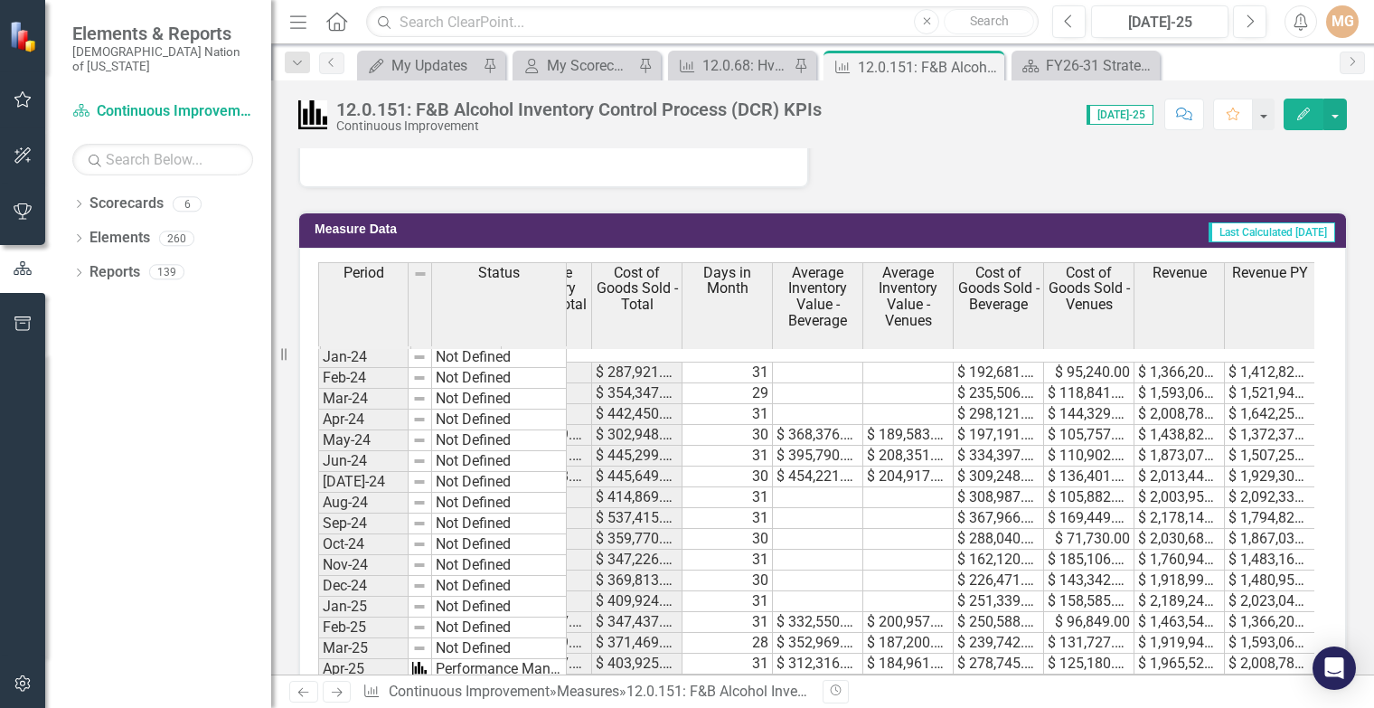 This screenshot has width=1374, height=708. What do you see at coordinates (163, 111) in the screenshot?
I see `a: Continuous Improvement` at bounding box center [163, 111].